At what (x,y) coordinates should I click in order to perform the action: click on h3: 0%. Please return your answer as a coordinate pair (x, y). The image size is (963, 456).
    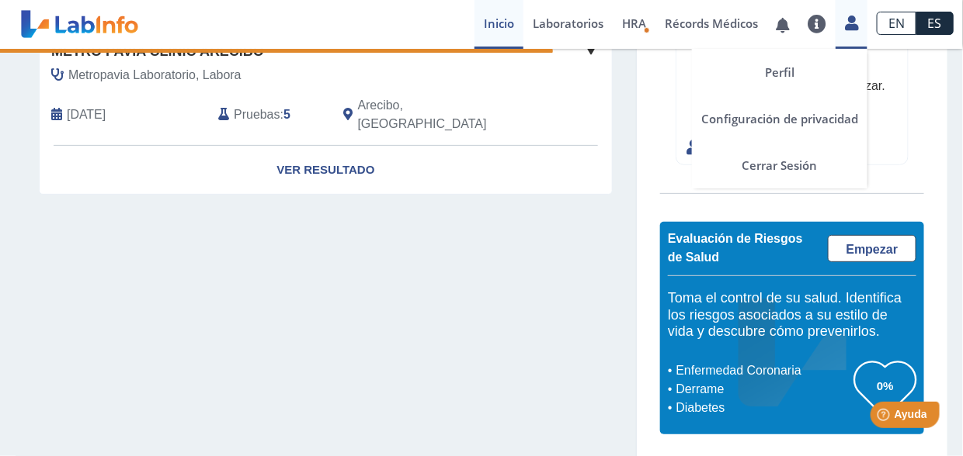
    Looking at the image, I should click on (885, 386).